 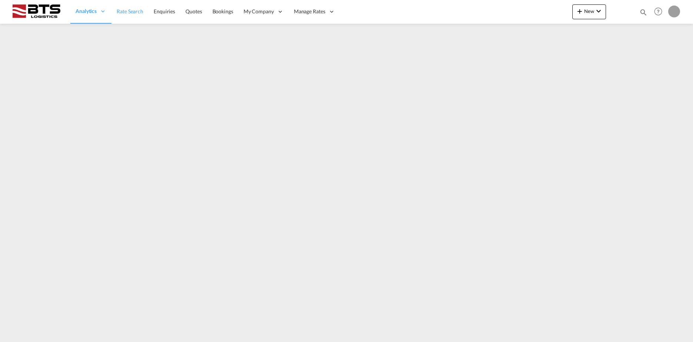 I want to click on span: Help, so click(x=658, y=11).